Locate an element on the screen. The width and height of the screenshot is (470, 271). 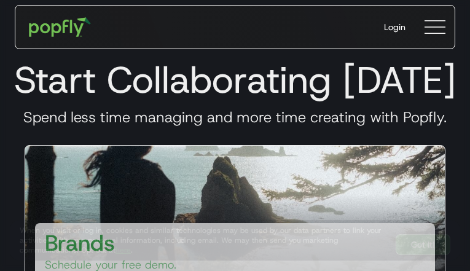
a: Login is located at coordinates (394, 27).